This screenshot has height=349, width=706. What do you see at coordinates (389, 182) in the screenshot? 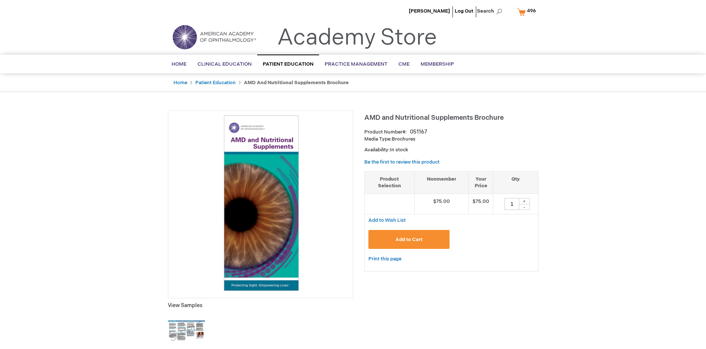
I see `th: Product Selection` at bounding box center [389, 182].